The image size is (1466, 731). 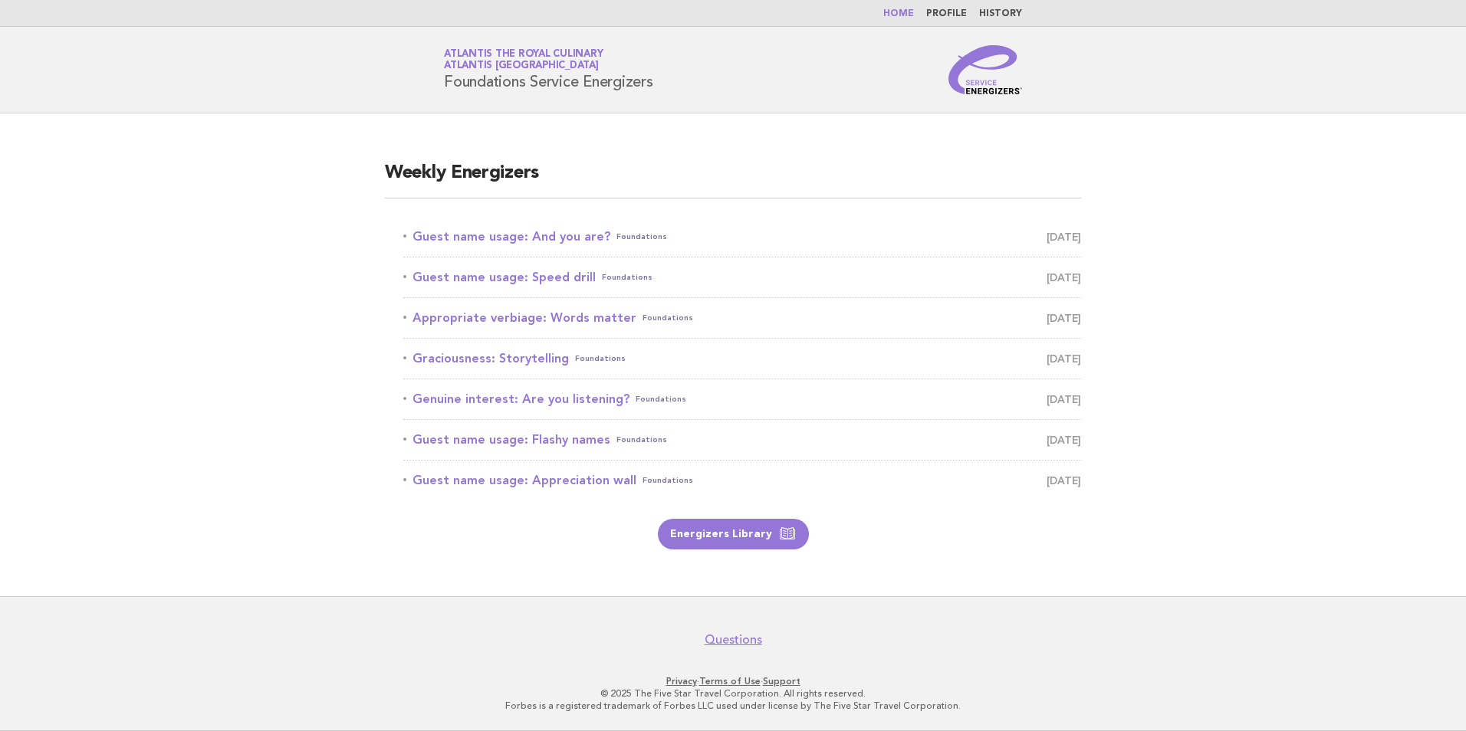 What do you see at coordinates (733, 640) in the screenshot?
I see `a: Questions` at bounding box center [733, 640].